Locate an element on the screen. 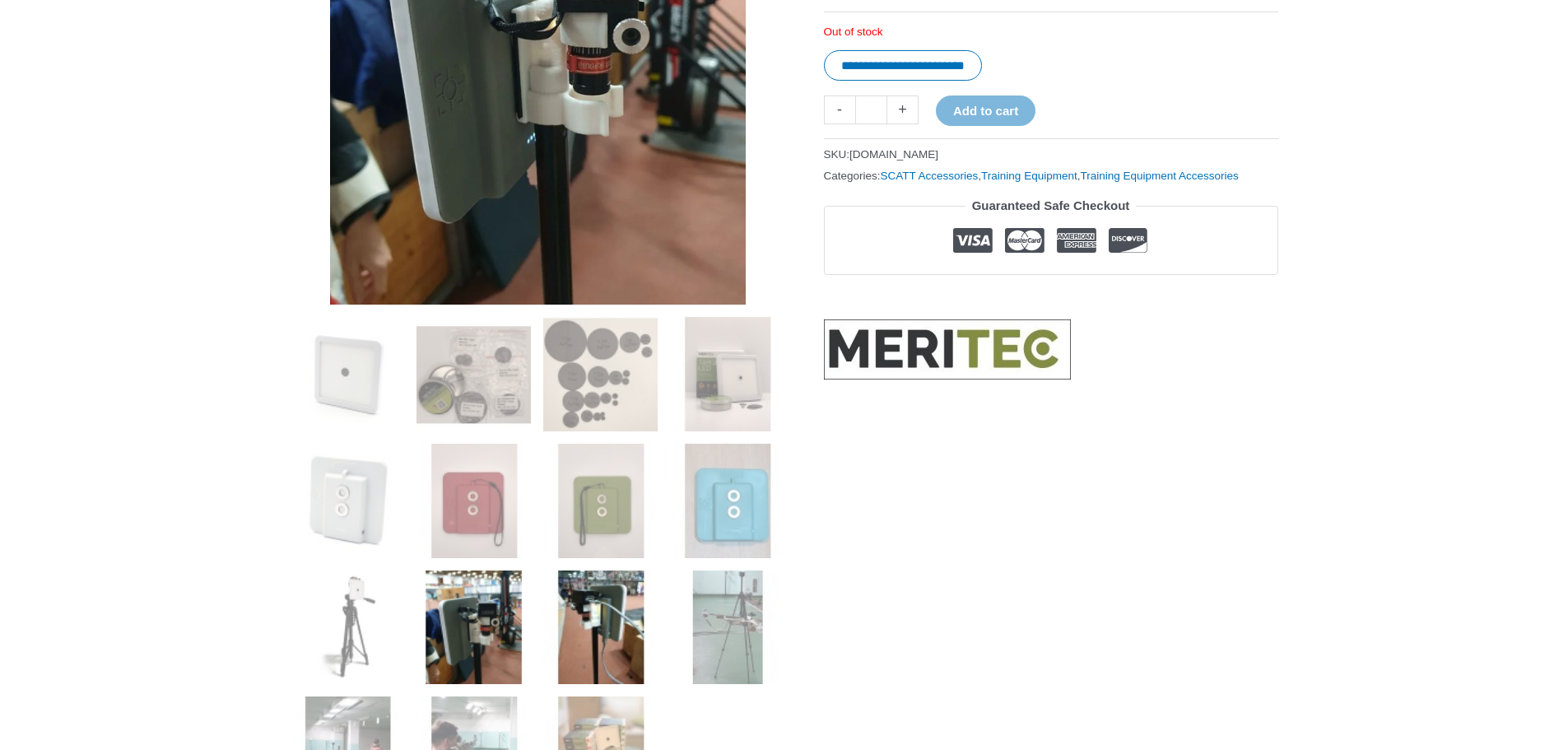 The height and width of the screenshot is (750, 1568). img: Target LED - Image 11 is located at coordinates (600, 627).